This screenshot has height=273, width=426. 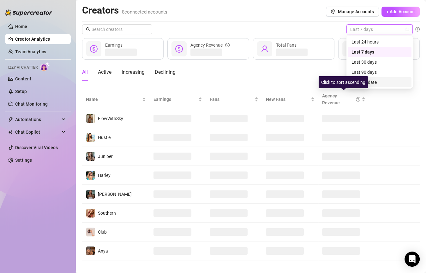 I want to click on div: Last 24 hours, so click(x=379, y=42).